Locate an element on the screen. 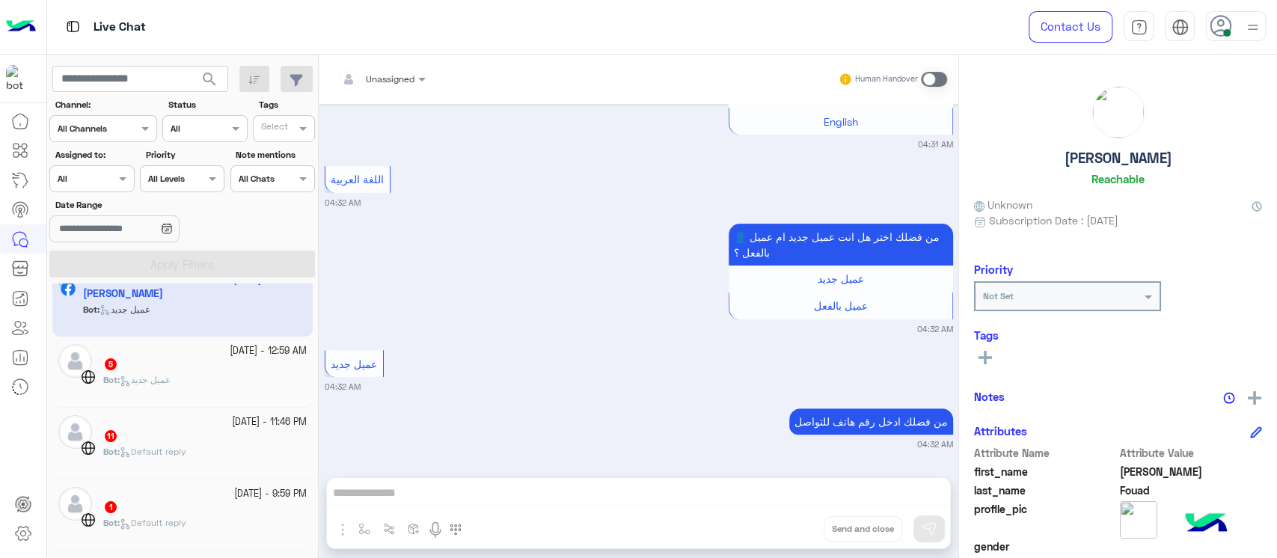  span: Unassigned is located at coordinates (390, 79).